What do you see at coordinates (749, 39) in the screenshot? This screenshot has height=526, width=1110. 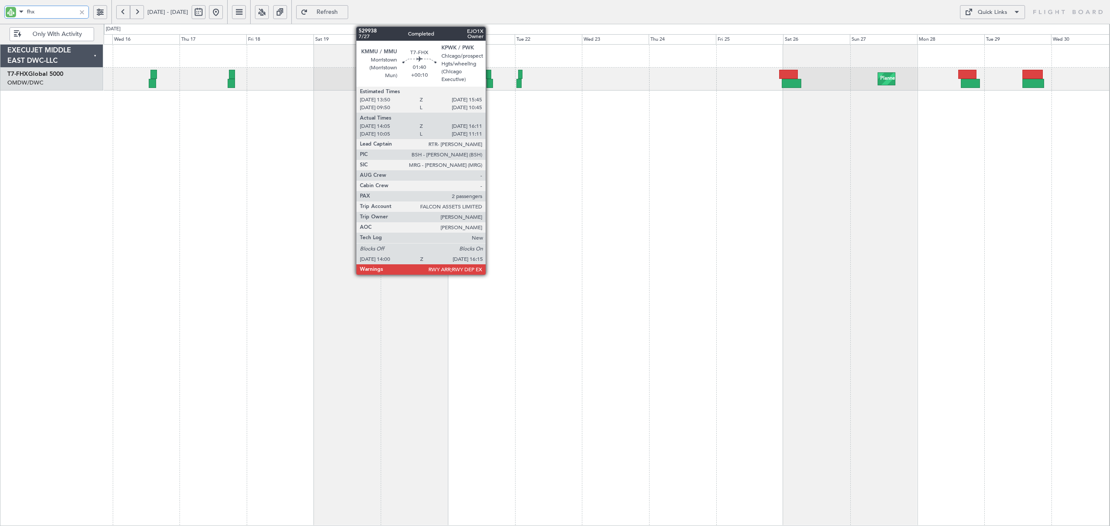 I see `div: Fri 25` at bounding box center [749, 39].